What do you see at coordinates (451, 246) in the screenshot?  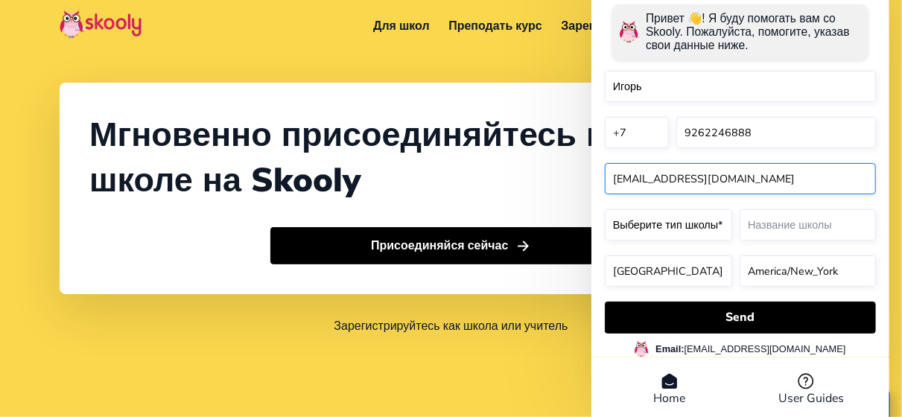 I see `button: Присоединяйся сейчасarrow forward outline` at bounding box center [451, 246].